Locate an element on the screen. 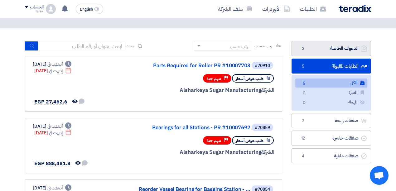 This screenshot has width=396, height=191. img: profile_test.png is located at coordinates (51, 9).